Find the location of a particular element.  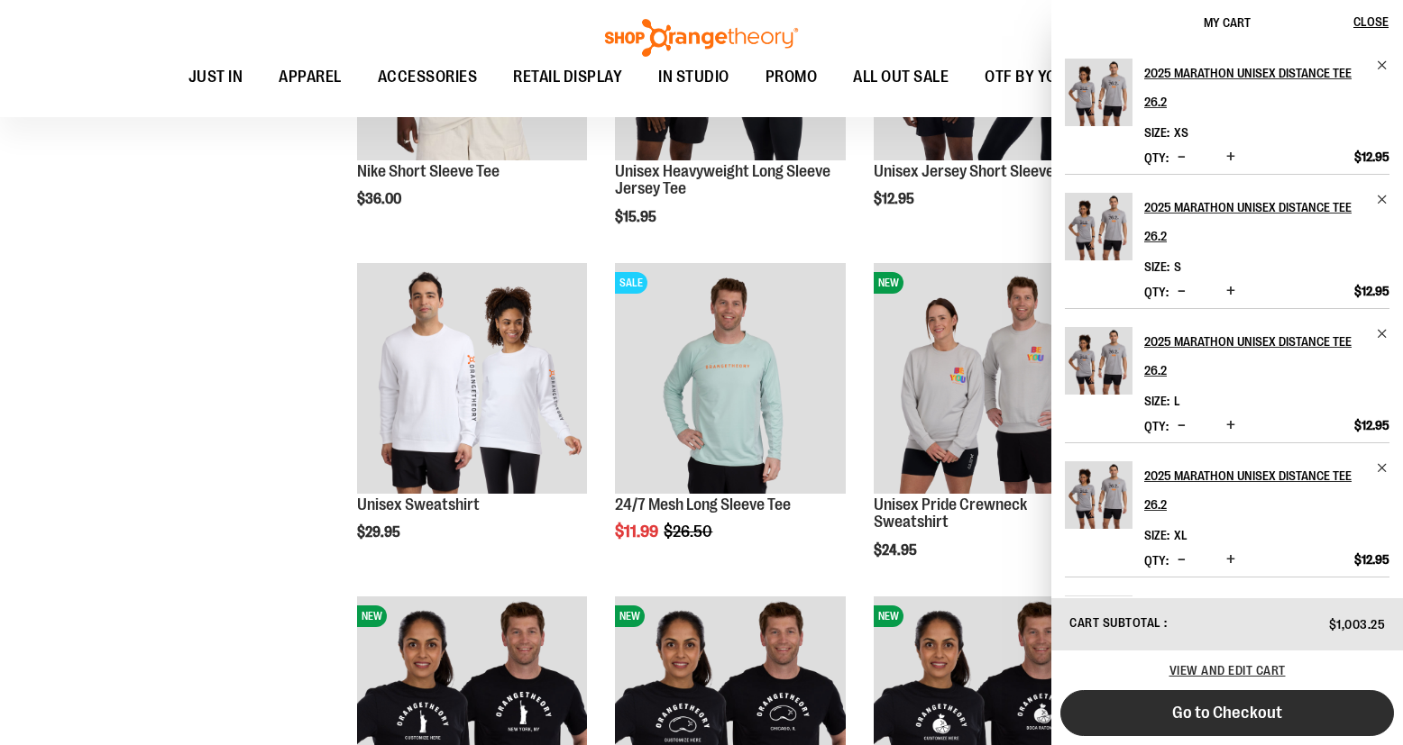

span: $24.95 is located at coordinates (896, 551).